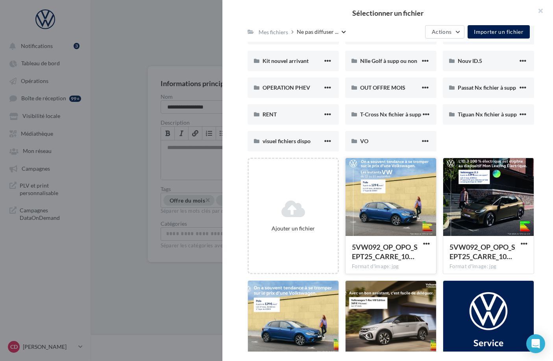 This screenshot has height=361, width=553. I want to click on span: RENT, so click(269, 114).